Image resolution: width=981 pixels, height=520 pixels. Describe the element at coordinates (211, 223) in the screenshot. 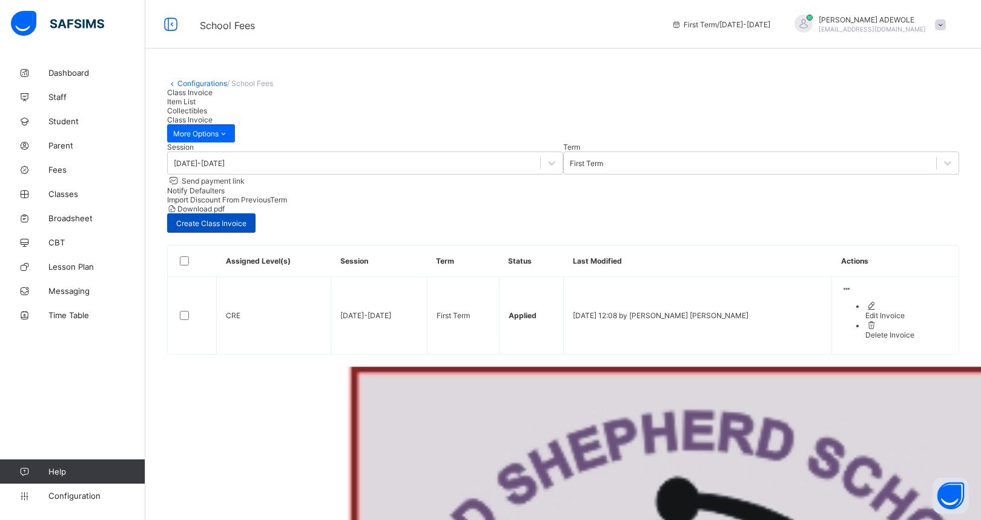

I see `span: Create Class Invoice` at that location.